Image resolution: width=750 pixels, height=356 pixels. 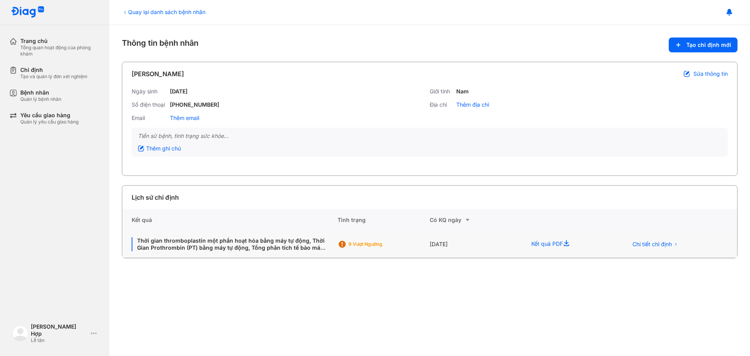 What do you see at coordinates (49, 115) in the screenshot?
I see `div: Yêu cầu giao hàng` at bounding box center [49, 115].